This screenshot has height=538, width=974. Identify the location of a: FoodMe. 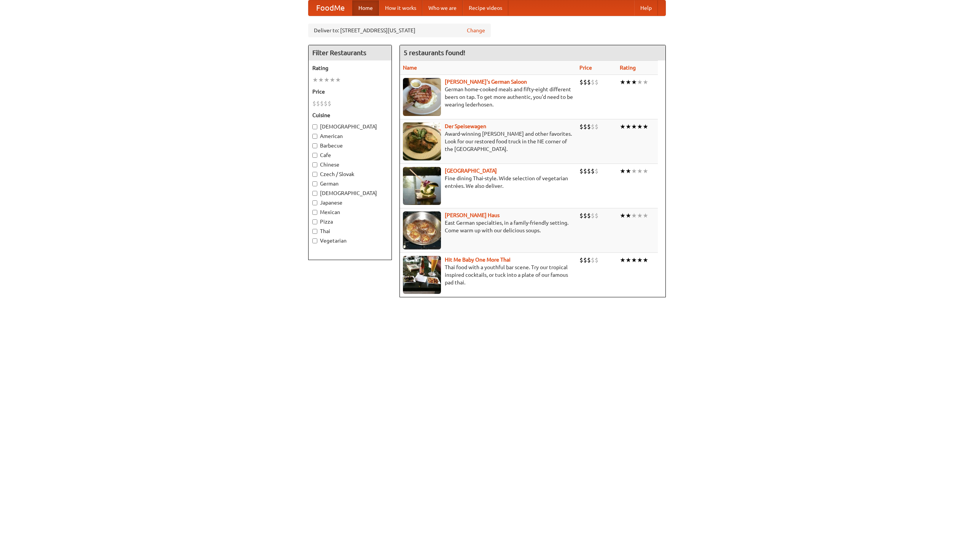
(330, 8).